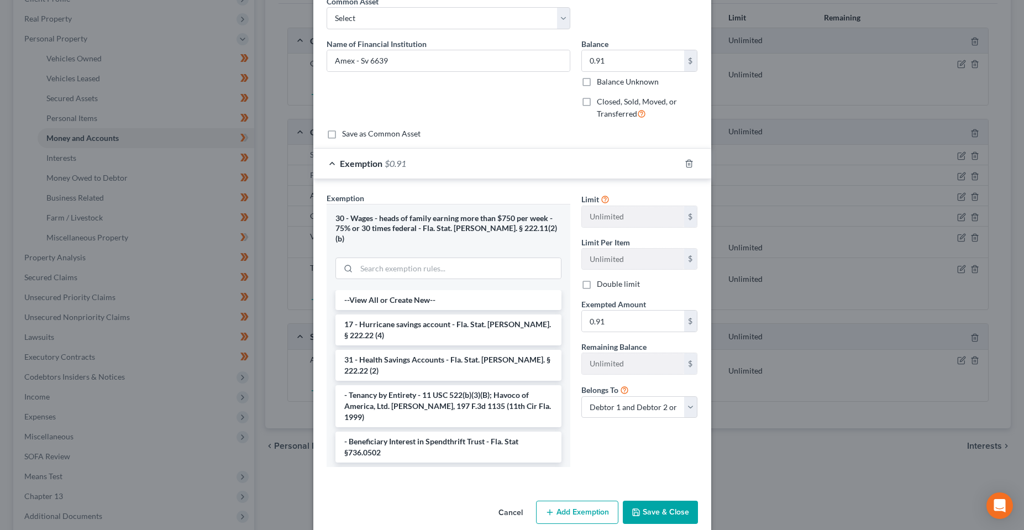 Image resolution: width=1024 pixels, height=530 pixels. I want to click on button: Add Exemption, so click(577, 512).